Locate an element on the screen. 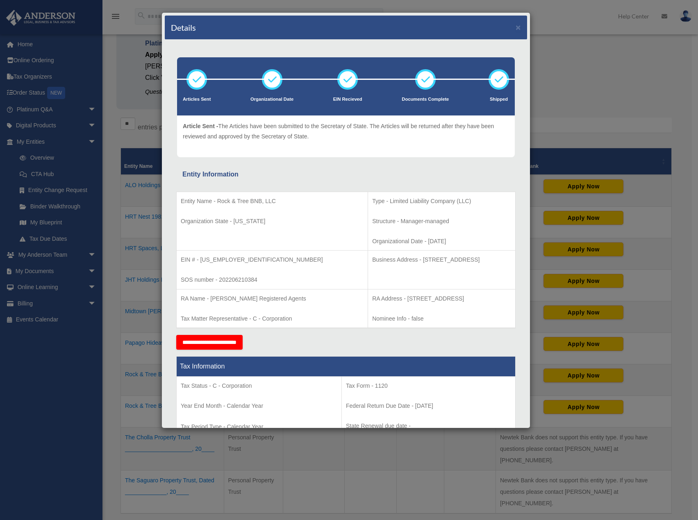 The height and width of the screenshot is (520, 698). p: Structure - Manager-managed is located at coordinates (441, 221).